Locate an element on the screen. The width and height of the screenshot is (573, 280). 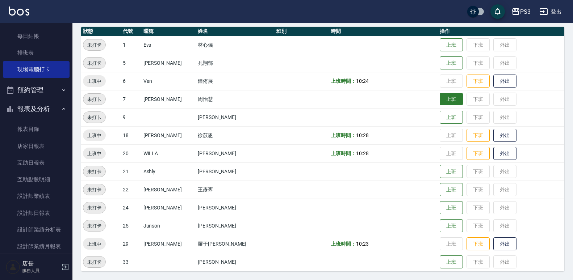
td: 33 is located at coordinates (131, 262).